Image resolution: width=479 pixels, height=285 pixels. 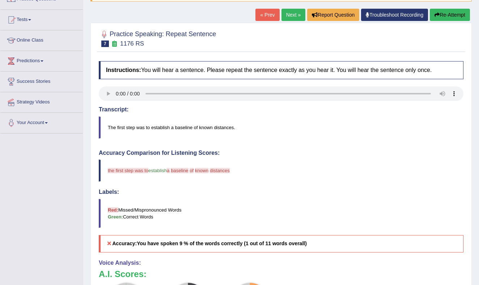 What do you see at coordinates (202, 171) in the screenshot?
I see `span: known` at bounding box center [202, 171].